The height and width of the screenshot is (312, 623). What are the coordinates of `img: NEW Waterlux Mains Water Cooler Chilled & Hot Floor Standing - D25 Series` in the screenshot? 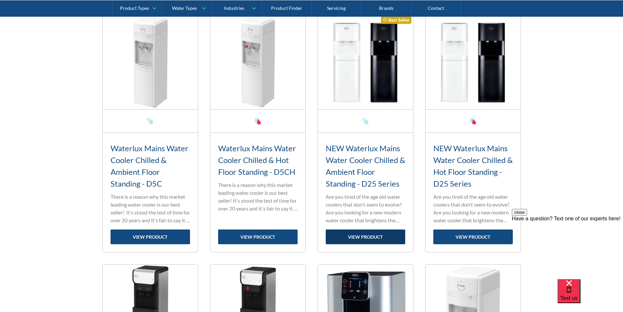 It's located at (473, 62).